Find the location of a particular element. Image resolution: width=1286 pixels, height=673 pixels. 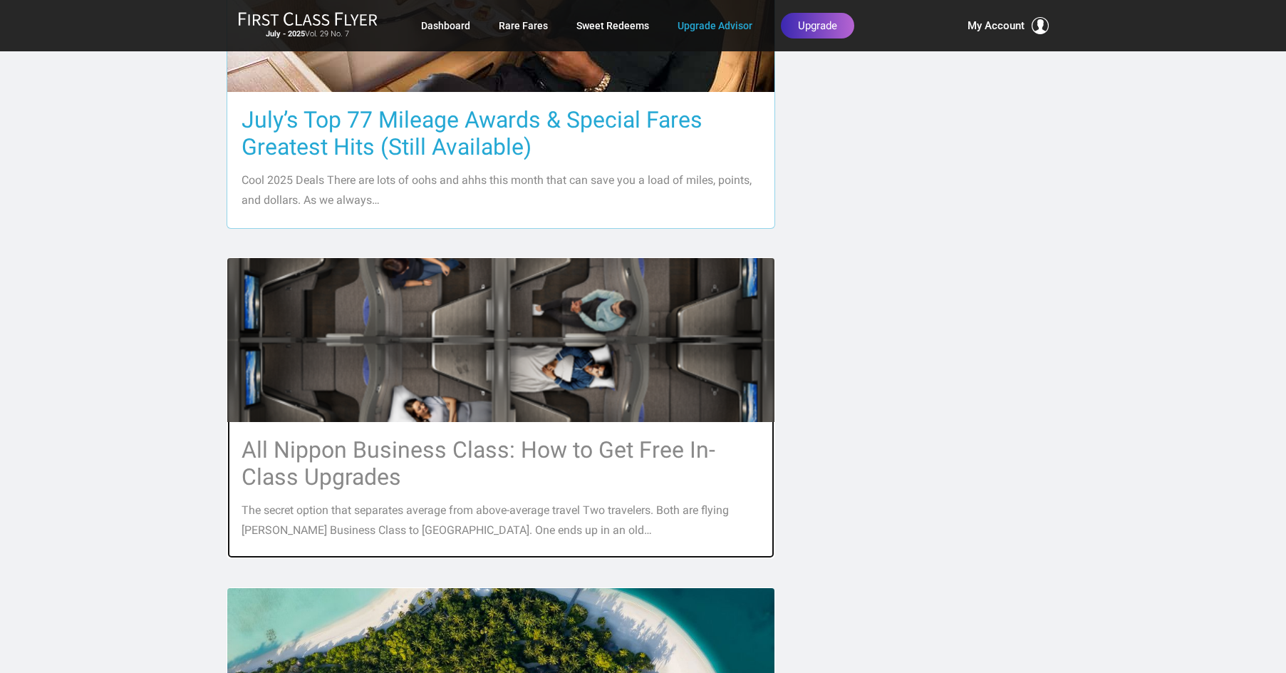

a: Sweet Redeems is located at coordinates (613, 26).